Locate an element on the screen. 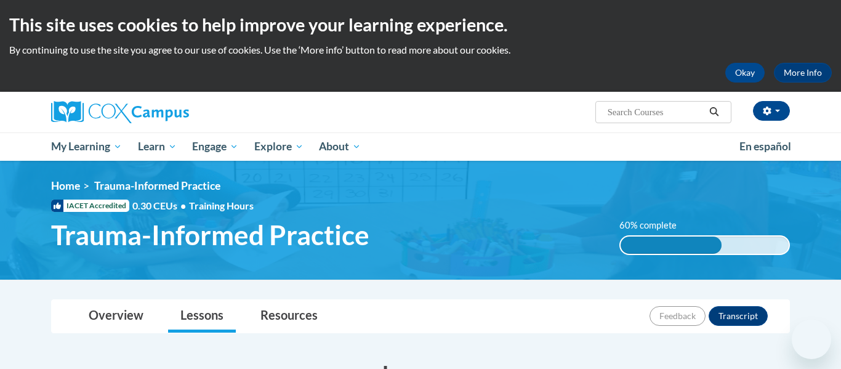  span: About is located at coordinates (340, 147).